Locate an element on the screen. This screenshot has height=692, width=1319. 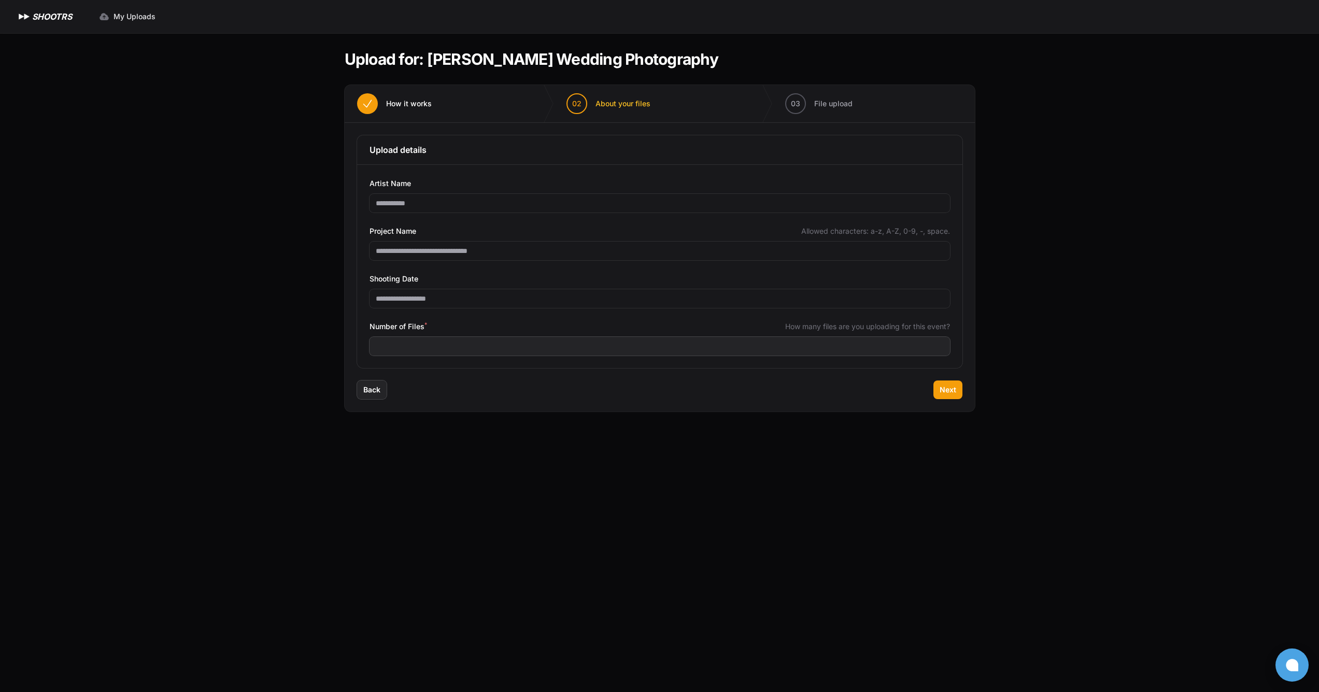
button: Back is located at coordinates (371, 390).